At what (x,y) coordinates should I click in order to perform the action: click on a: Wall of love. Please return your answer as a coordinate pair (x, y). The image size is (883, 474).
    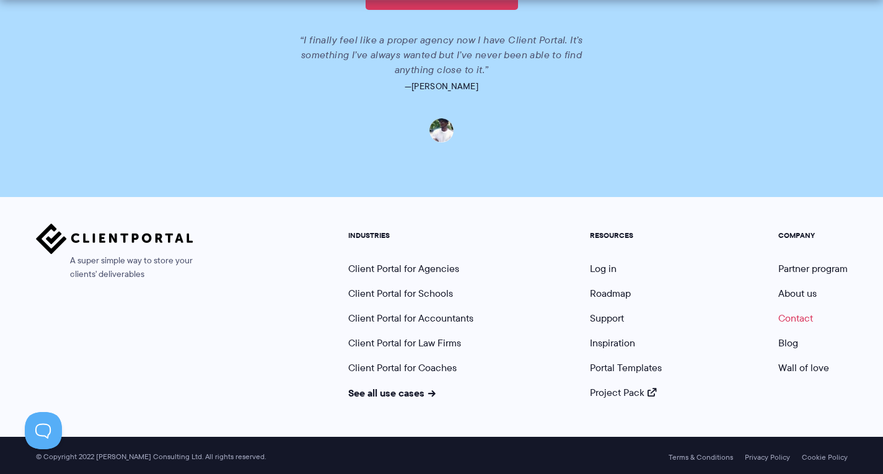
    Looking at the image, I should click on (804, 368).